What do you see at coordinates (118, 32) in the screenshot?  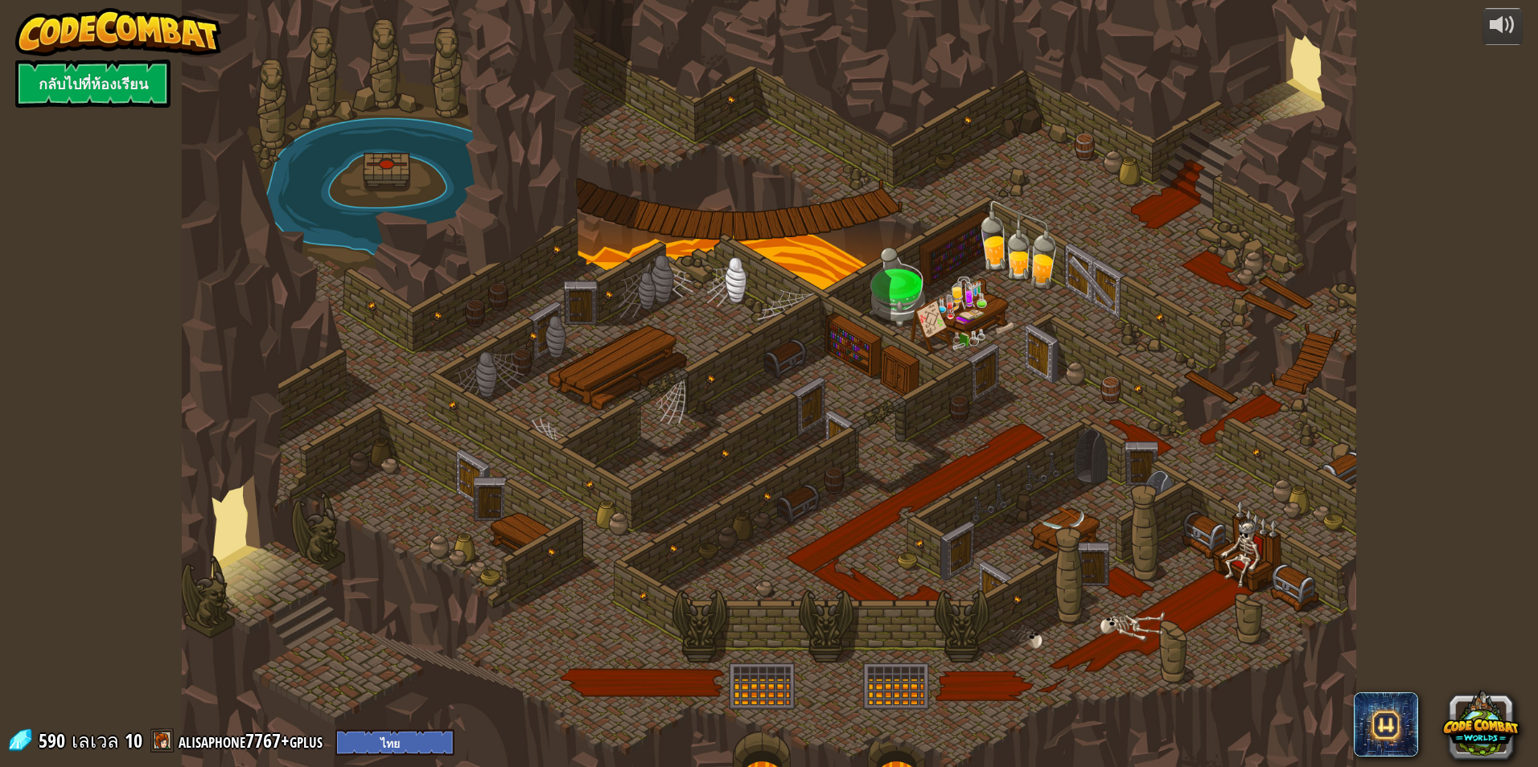 I see `img: CodeCombat - Learn how to code by playing a game` at bounding box center [118, 32].